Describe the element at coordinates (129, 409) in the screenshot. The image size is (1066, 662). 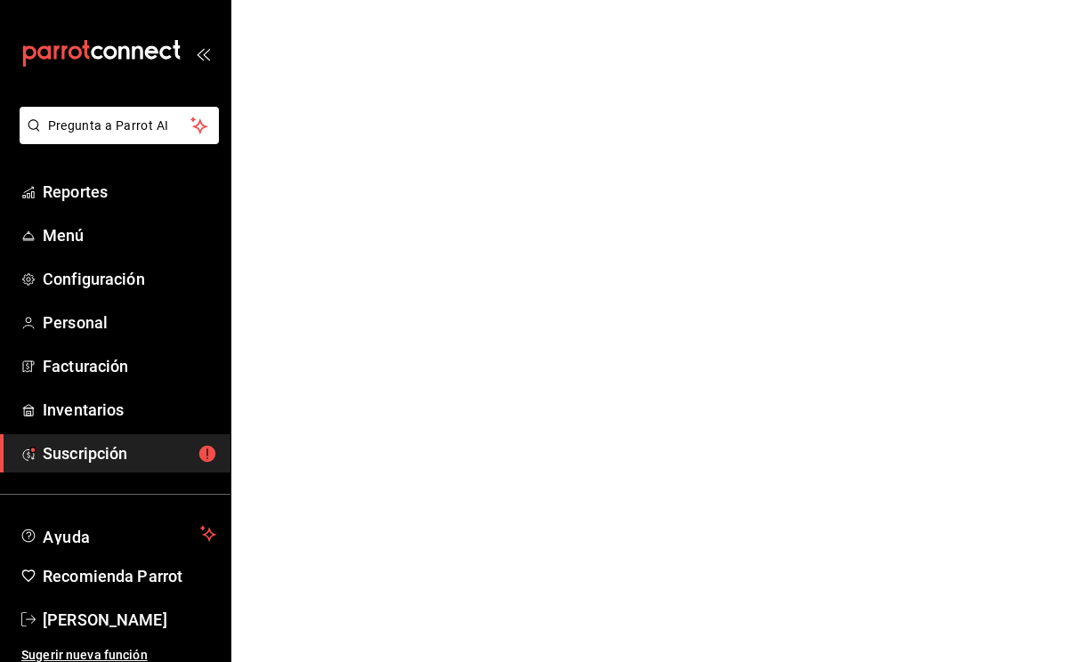
I see `span: Inventarios` at that location.